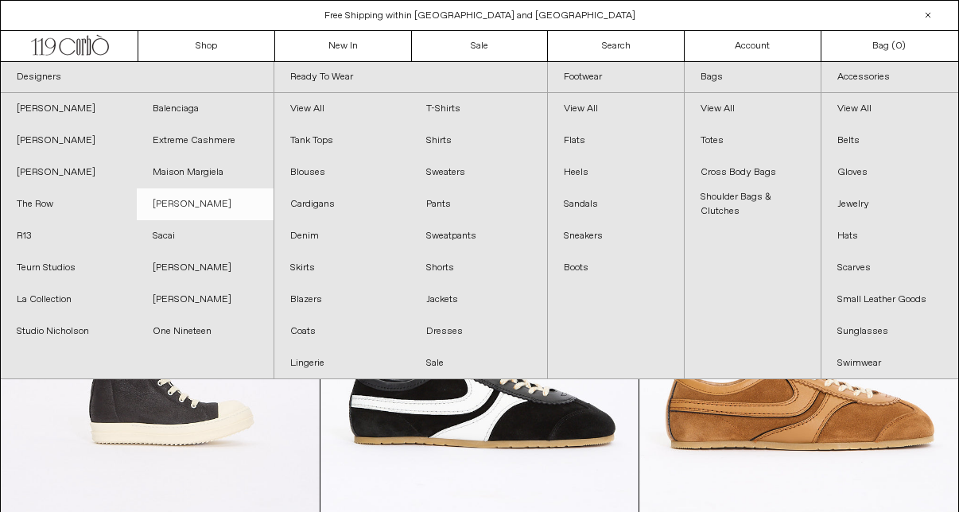 This screenshot has height=512, width=959. Describe the element at coordinates (342, 204) in the screenshot. I see `a: Cardigans` at that location.